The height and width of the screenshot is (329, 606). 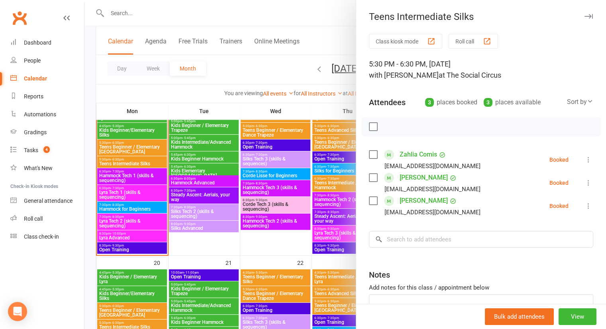 What do you see at coordinates (47, 237) in the screenshot?
I see `a: Class kiosk mode` at bounding box center [47, 237].